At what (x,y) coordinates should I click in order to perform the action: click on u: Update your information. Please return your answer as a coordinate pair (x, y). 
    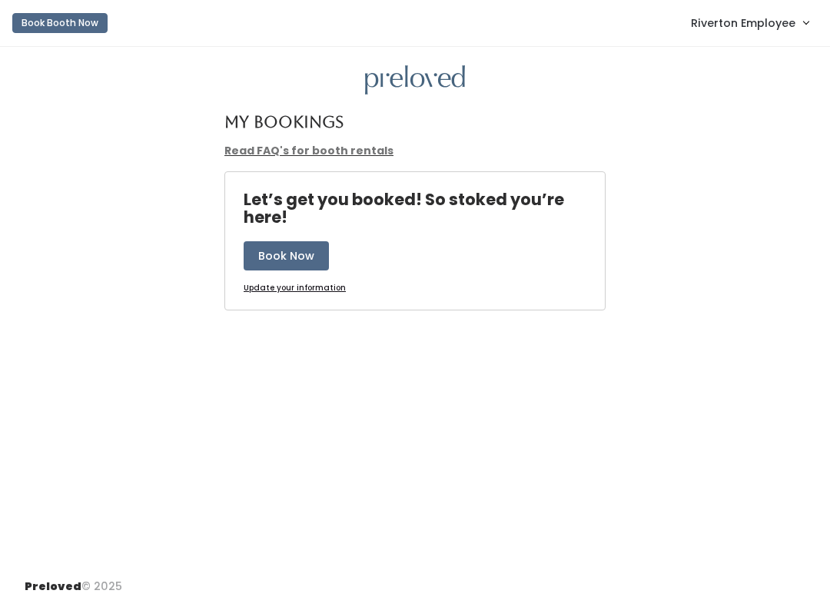
    Looking at the image, I should click on (294, 287).